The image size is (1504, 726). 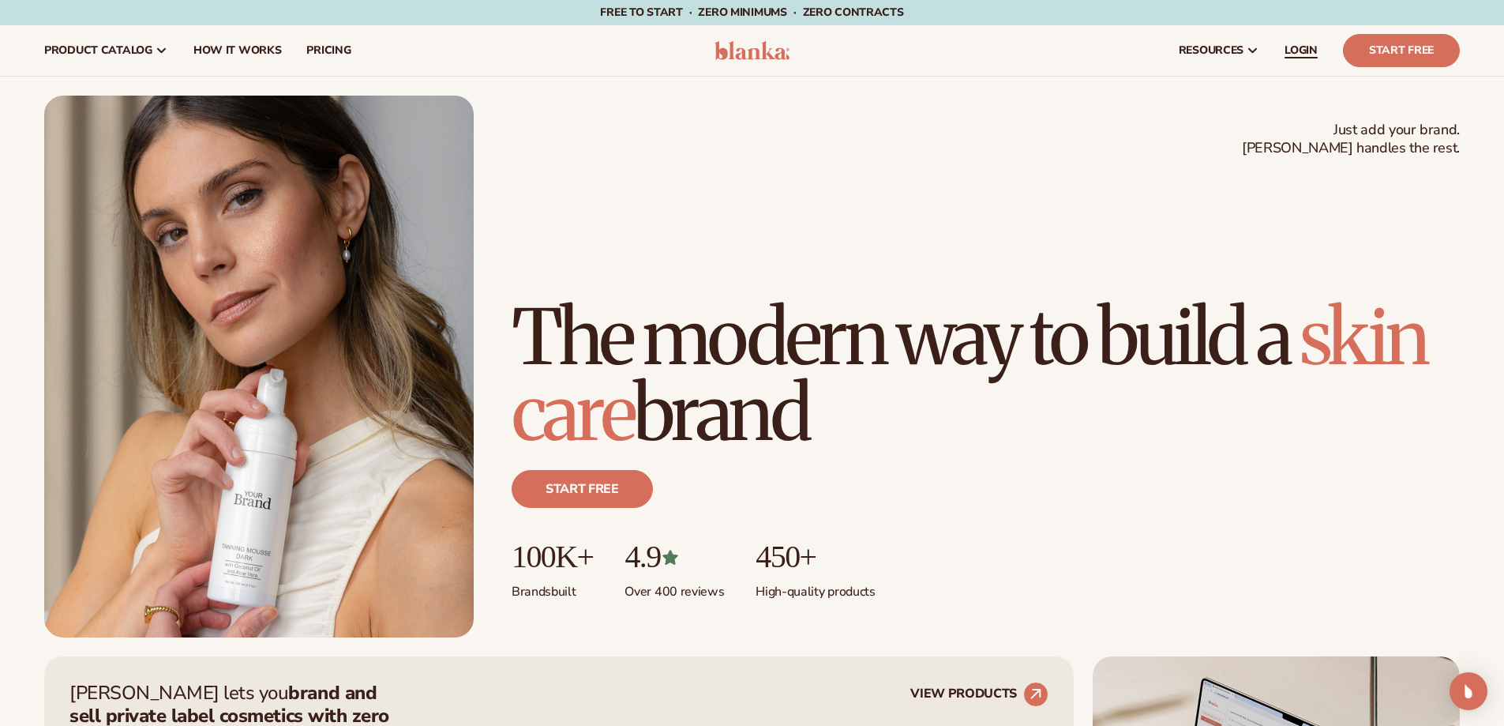 I want to click on span: product catalog, so click(x=98, y=51).